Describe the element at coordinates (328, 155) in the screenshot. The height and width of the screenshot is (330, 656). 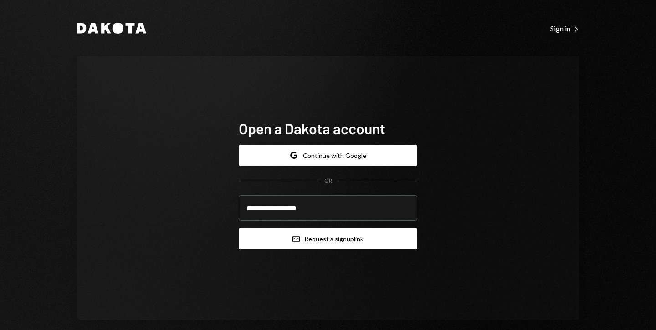
I see `button: Continue with Google` at that location.